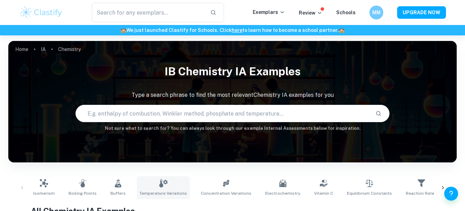  What do you see at coordinates (232, 95) in the screenshot?
I see `p: Type a search phrase to find the most relevant Chemistry IA examples for you` at bounding box center [232, 95].